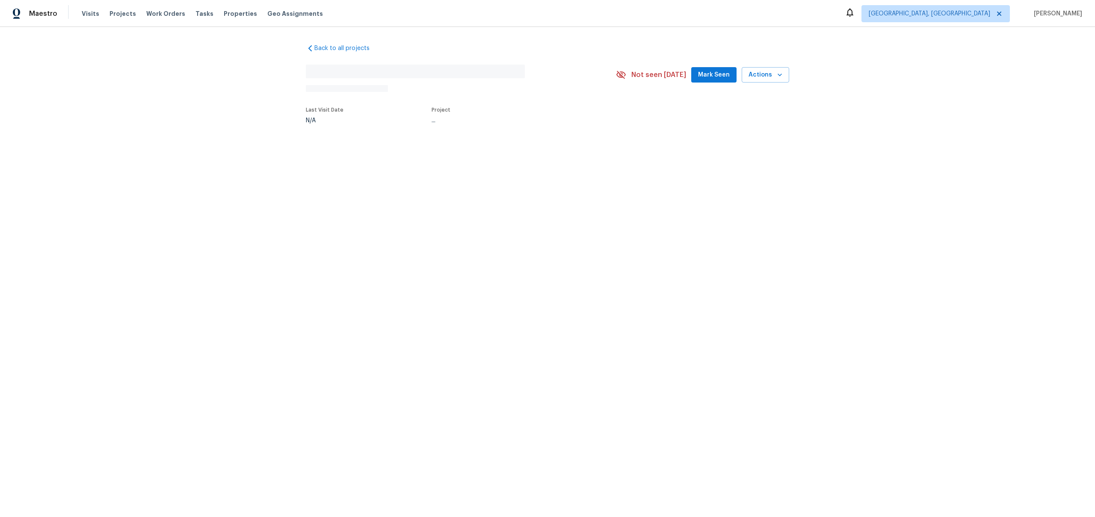  I want to click on span: Last Visit Date, so click(325, 110).